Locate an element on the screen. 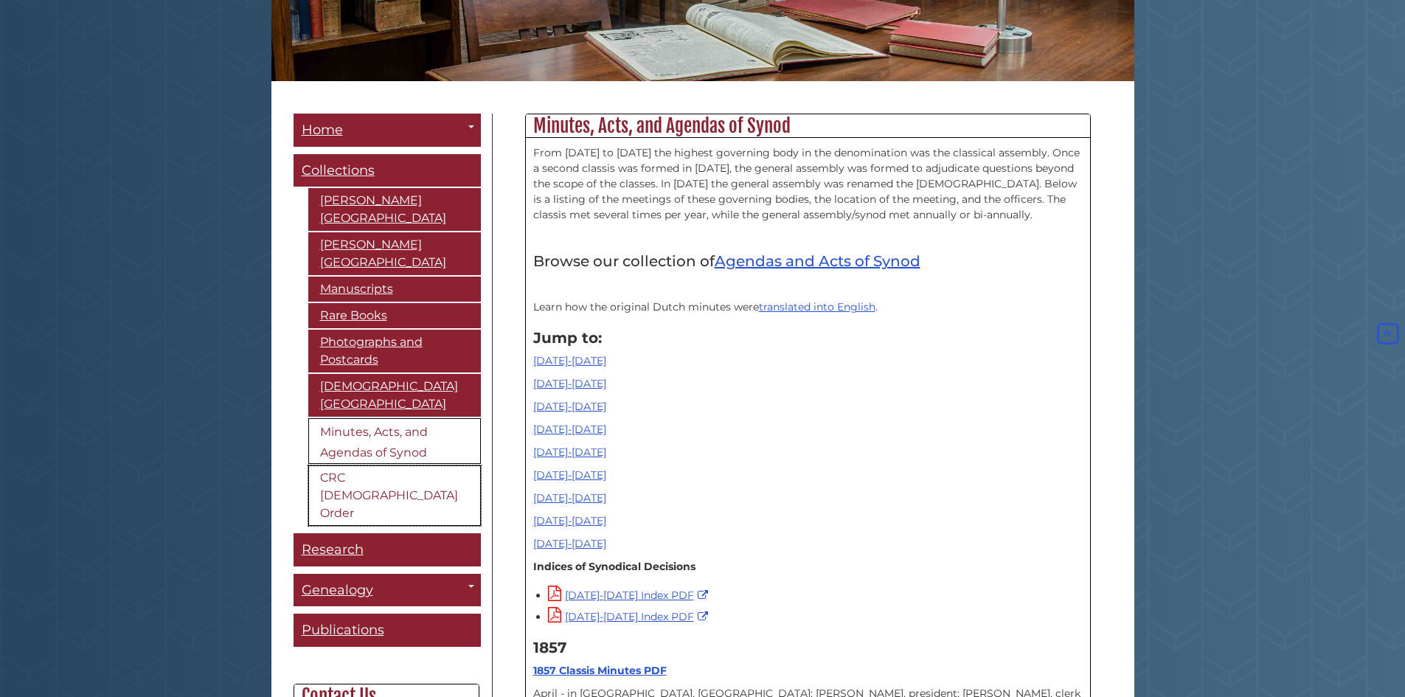 The width and height of the screenshot is (1405, 697). span: Genealogy is located at coordinates (337, 590).